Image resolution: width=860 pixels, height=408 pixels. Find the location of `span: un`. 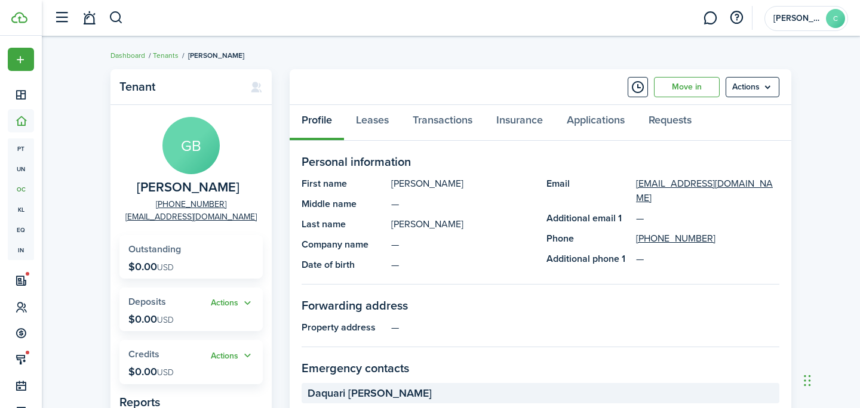

span: un is located at coordinates (21, 169).